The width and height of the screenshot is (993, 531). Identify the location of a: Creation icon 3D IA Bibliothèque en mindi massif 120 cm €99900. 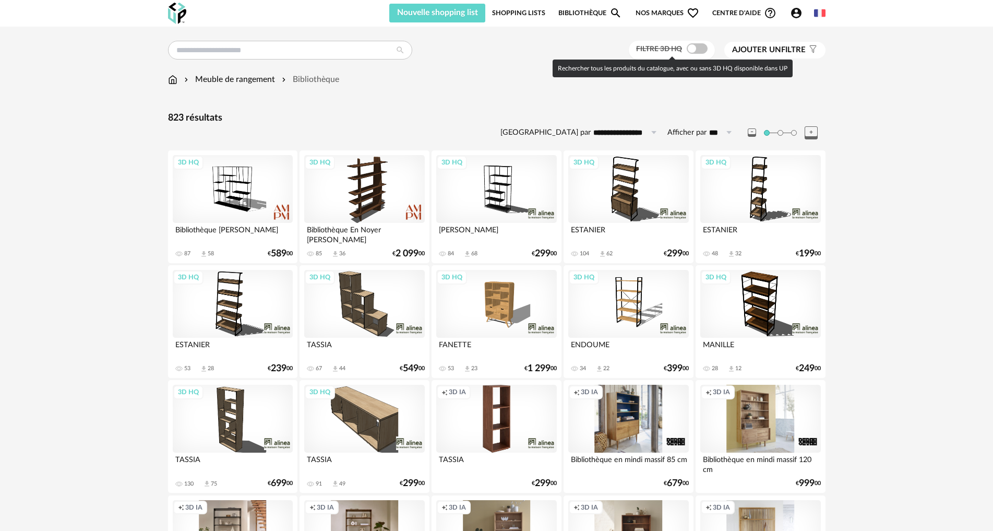
(760, 436).